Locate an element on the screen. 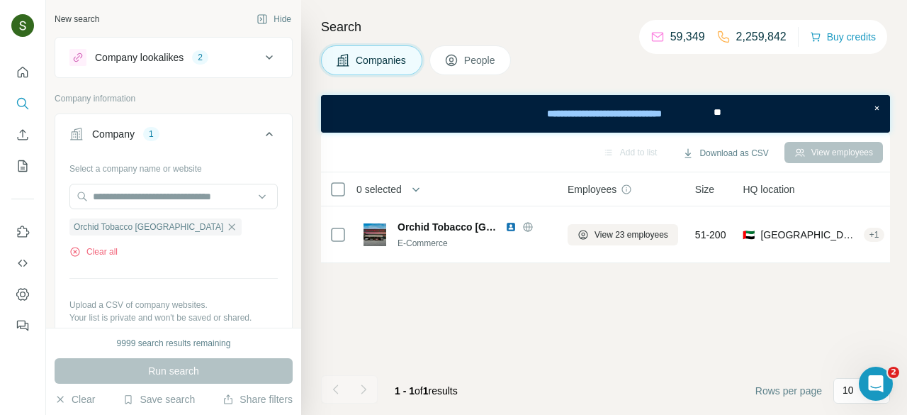 The width and height of the screenshot is (907, 415). img: Logo of Orchid Tobacco Dubai is located at coordinates (375, 235).